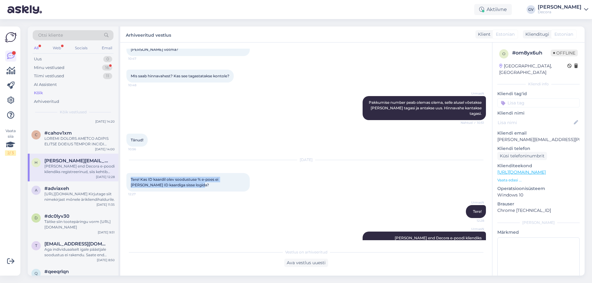 The width and height of the screenshot is (592, 283). What do you see at coordinates (140, 59) in the screenshot?
I see `span: 10:47` at bounding box center [140, 59].